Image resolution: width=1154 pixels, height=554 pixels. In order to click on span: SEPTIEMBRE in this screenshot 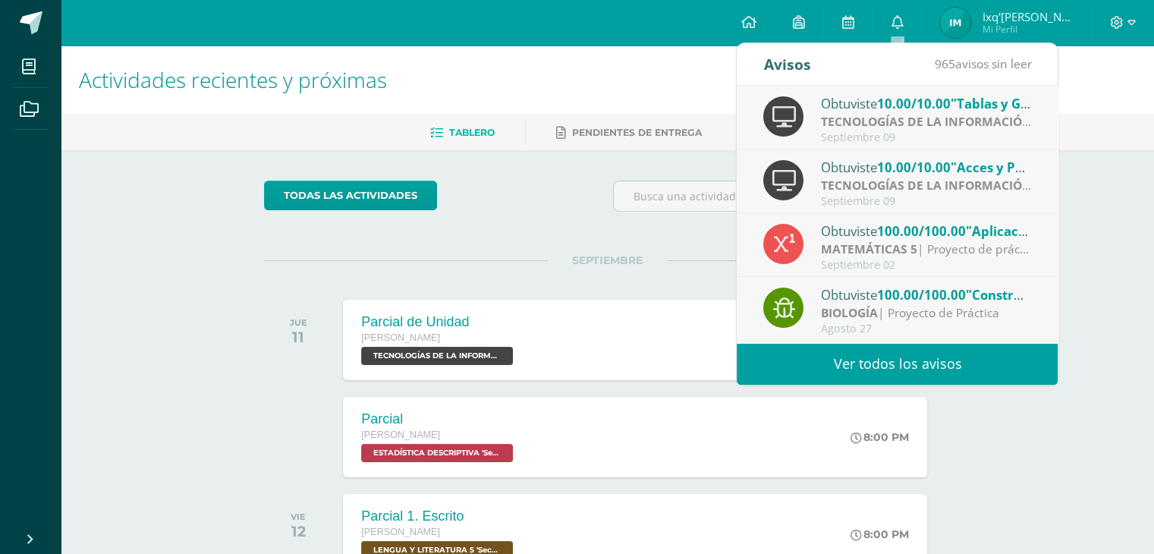, I will do `click(607, 260)`.